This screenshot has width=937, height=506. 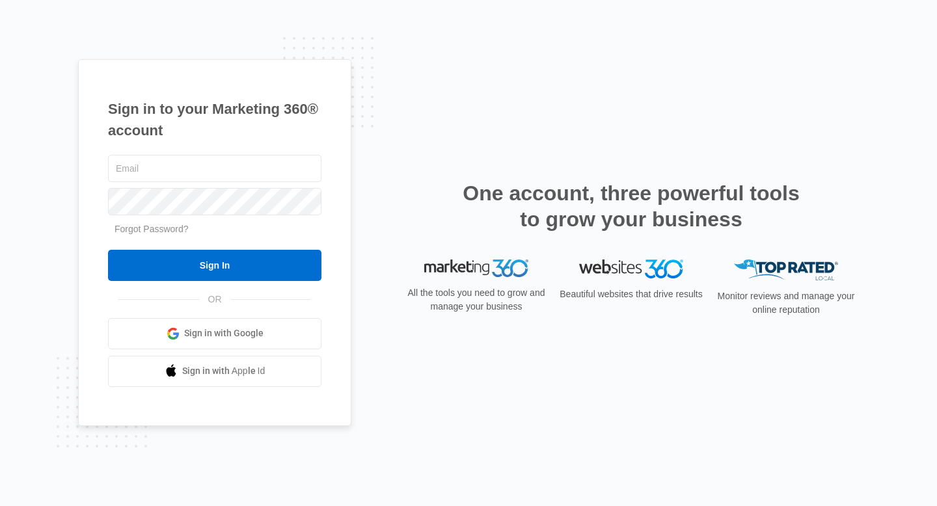 What do you see at coordinates (152, 229) in the screenshot?
I see `a: Forgot Password?` at bounding box center [152, 229].